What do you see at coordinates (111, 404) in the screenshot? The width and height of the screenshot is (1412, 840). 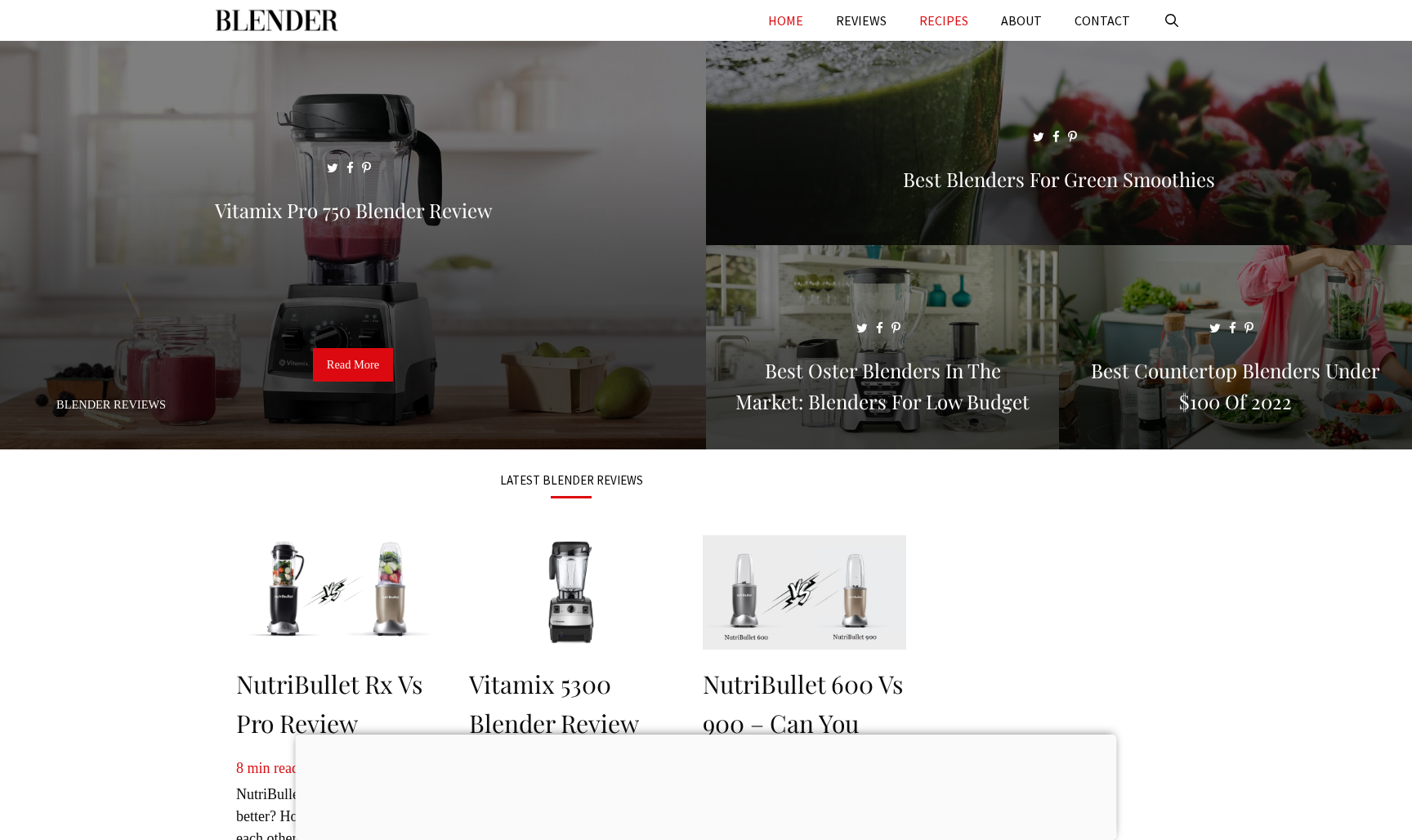 I see `a: Blender Reviews` at bounding box center [111, 404].